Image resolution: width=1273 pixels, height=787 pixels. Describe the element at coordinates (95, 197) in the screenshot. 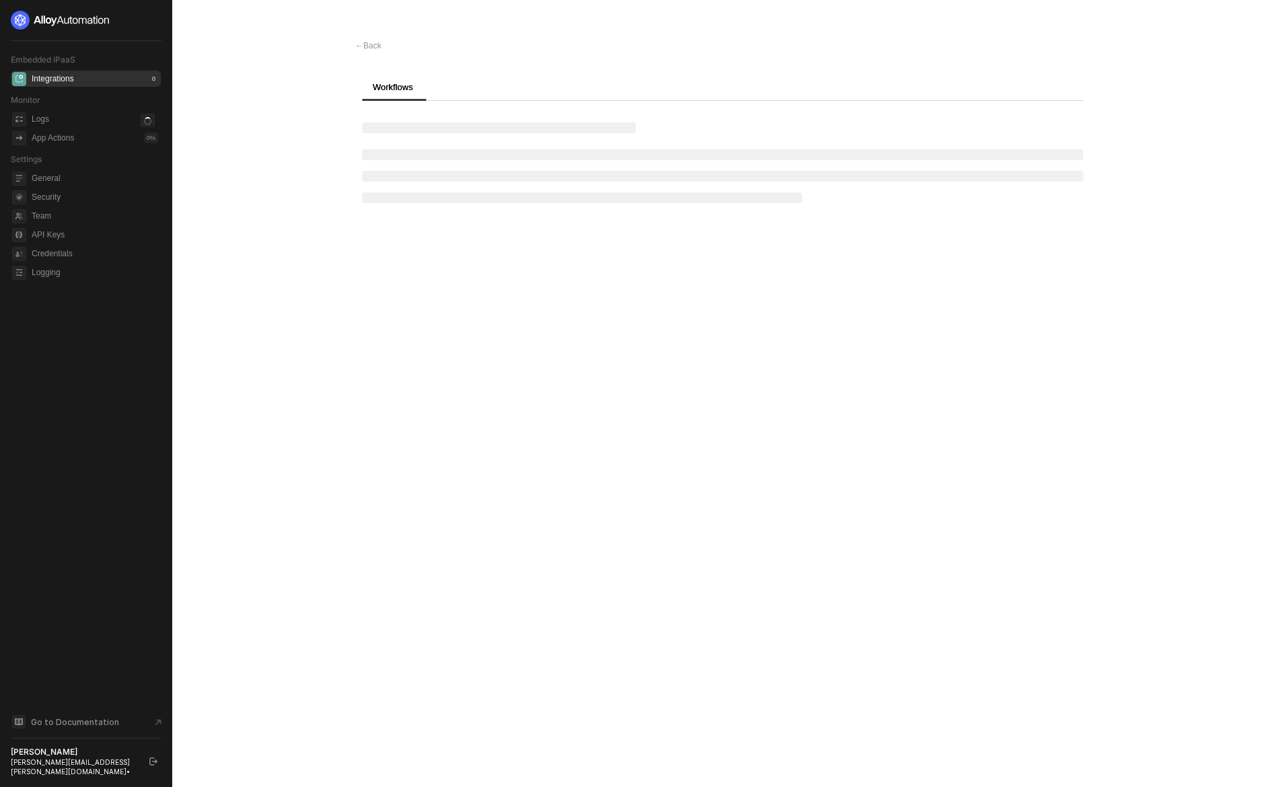

I see `span: Security` at that location.